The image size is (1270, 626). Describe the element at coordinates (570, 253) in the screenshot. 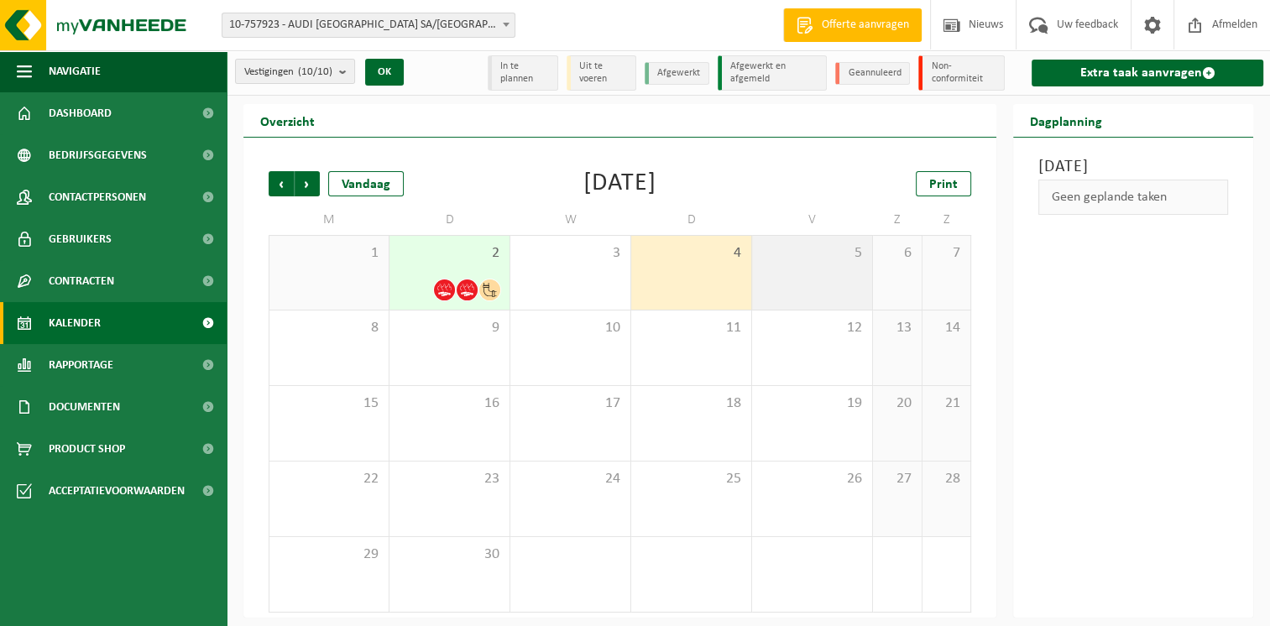

I see `span: 3` at that location.